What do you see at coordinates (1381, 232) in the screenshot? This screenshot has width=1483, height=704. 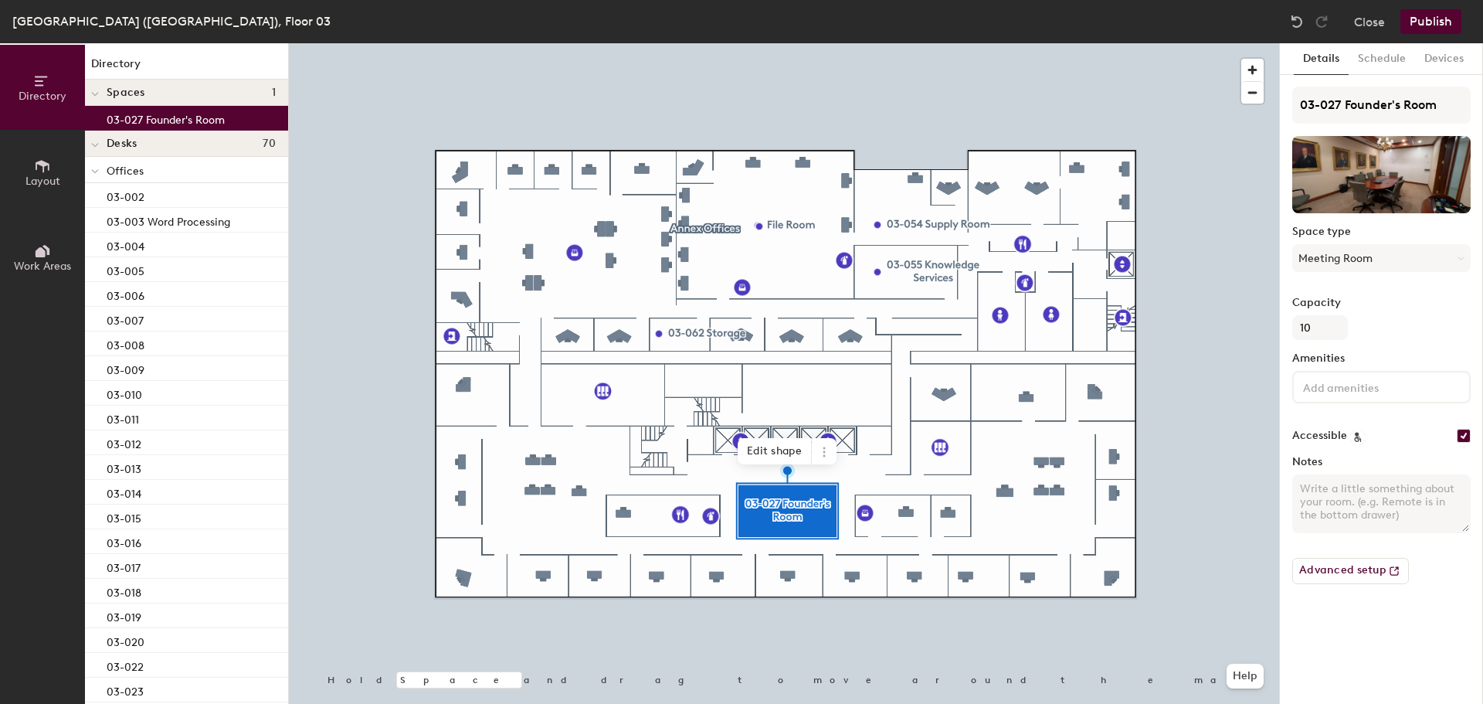 I see `label: Space type` at bounding box center [1381, 232].